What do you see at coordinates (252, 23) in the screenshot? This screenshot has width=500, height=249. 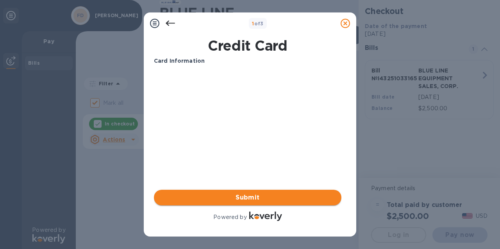 I see `span: 1` at bounding box center [252, 23].